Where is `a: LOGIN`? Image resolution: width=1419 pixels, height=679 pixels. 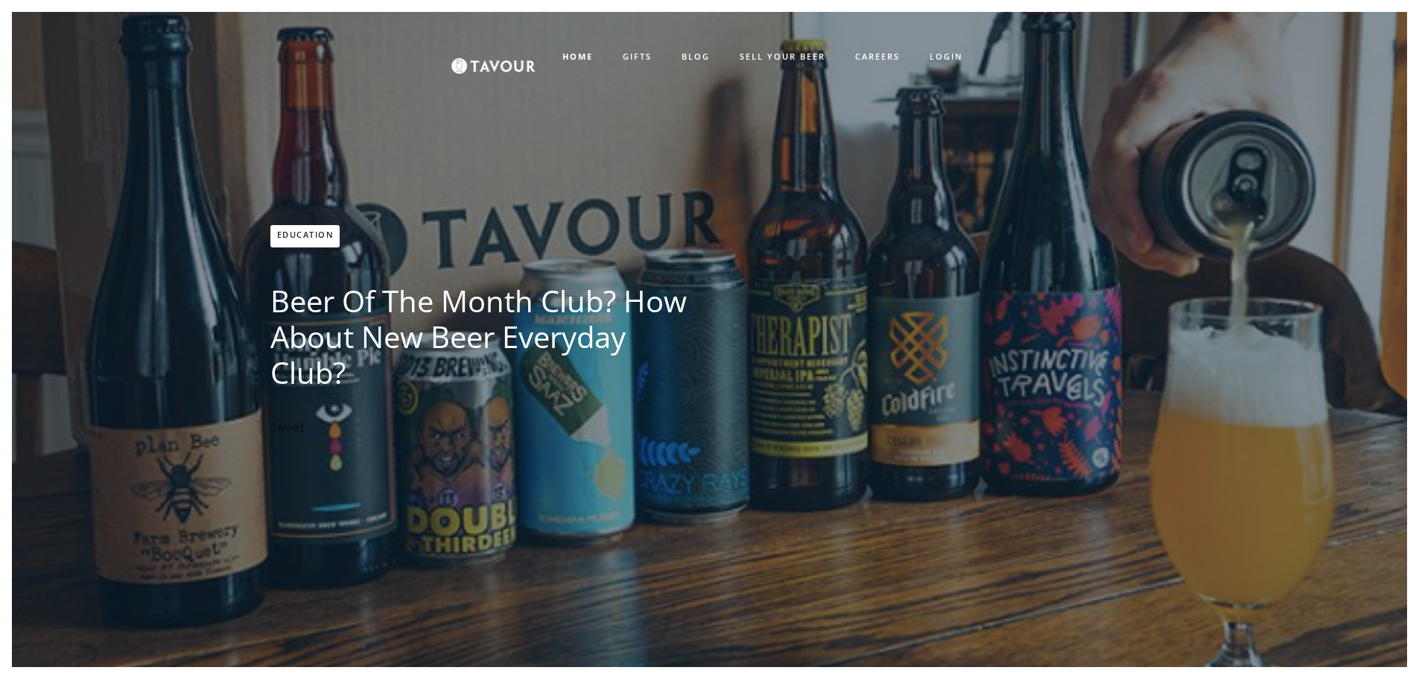 a: LOGIN is located at coordinates (946, 57).